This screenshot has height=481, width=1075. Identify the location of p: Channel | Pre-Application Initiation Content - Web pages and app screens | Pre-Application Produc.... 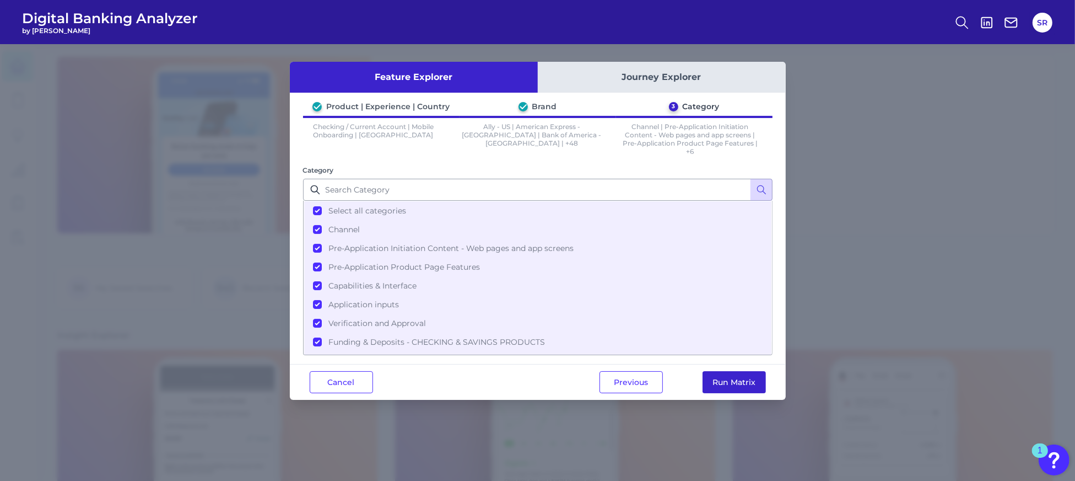
(691, 139).